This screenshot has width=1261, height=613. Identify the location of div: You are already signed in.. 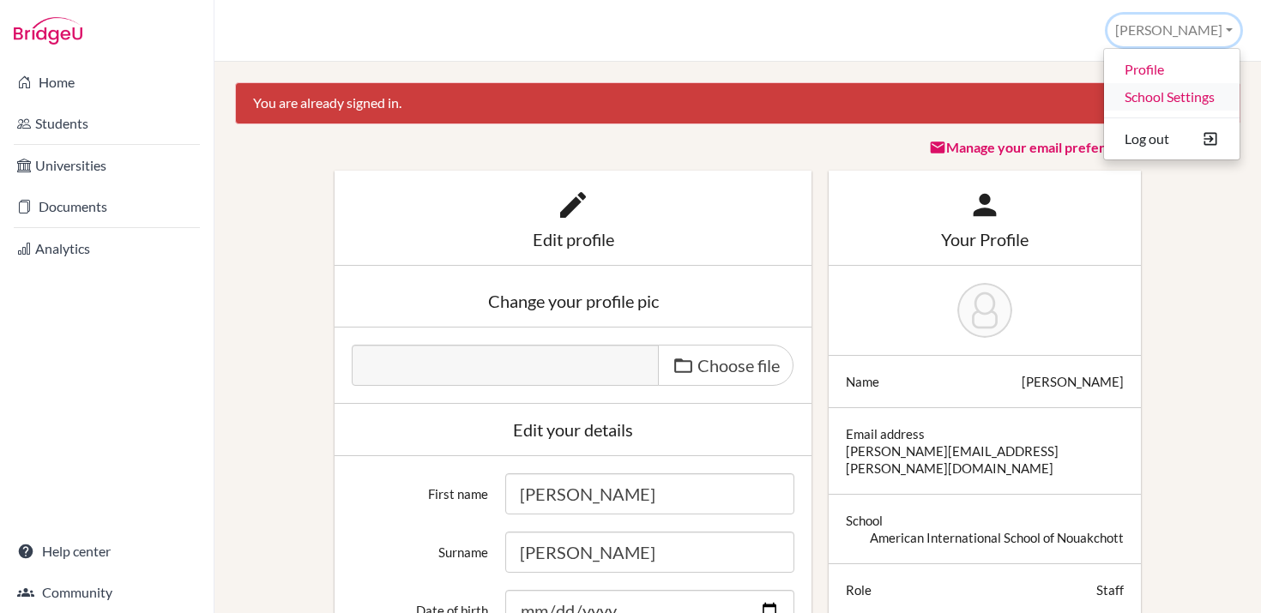
(738, 103).